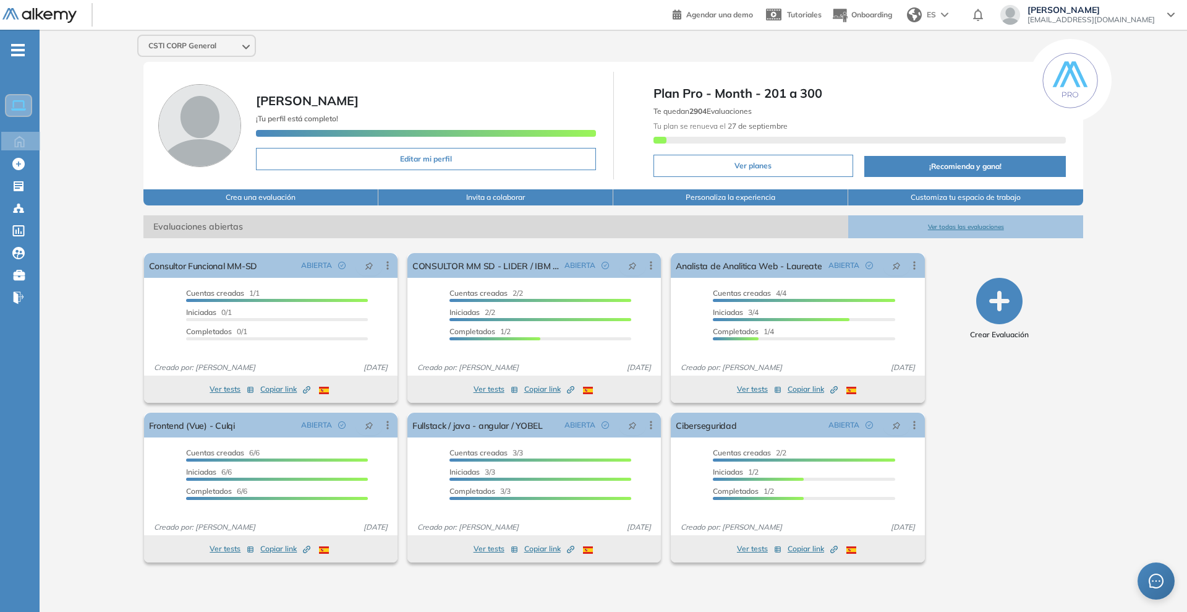 This screenshot has width=1187, height=612. I want to click on a: Agendar una demo, so click(713, 14).